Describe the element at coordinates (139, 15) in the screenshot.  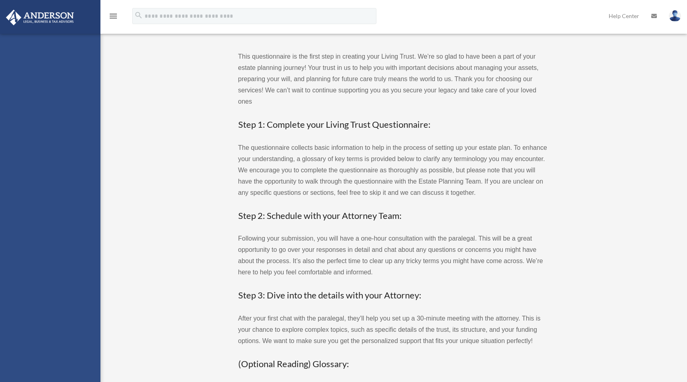
I see `i: search` at that location.